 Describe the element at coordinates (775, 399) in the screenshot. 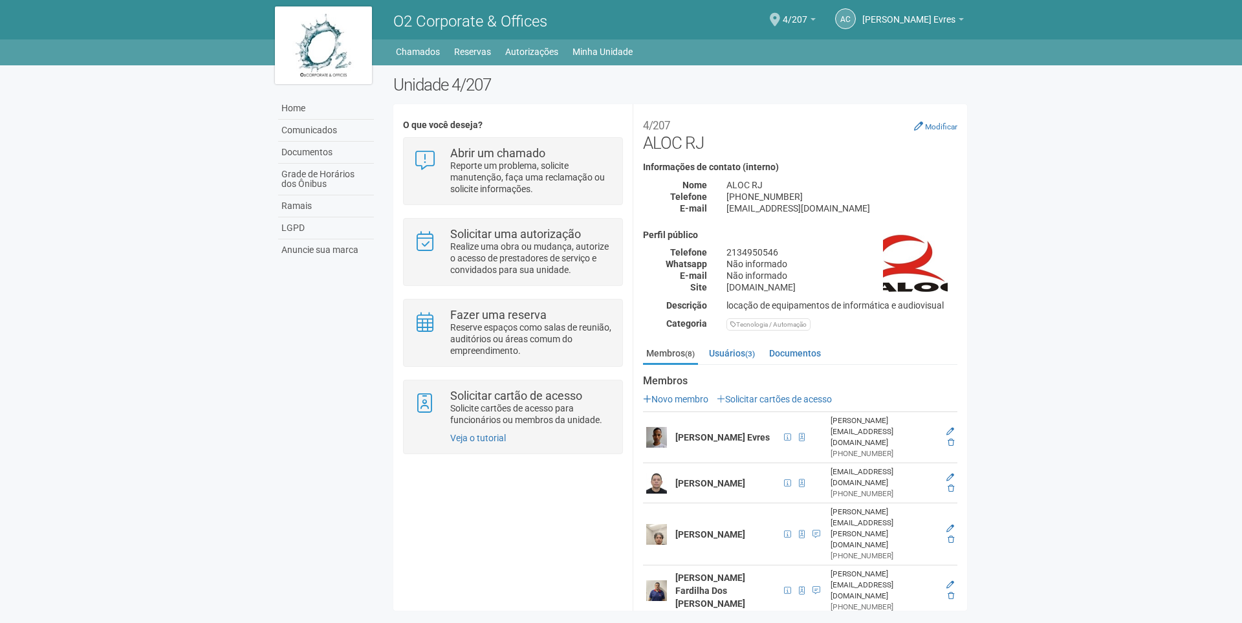

I see `a: Solicitar cartões de acesso` at that location.